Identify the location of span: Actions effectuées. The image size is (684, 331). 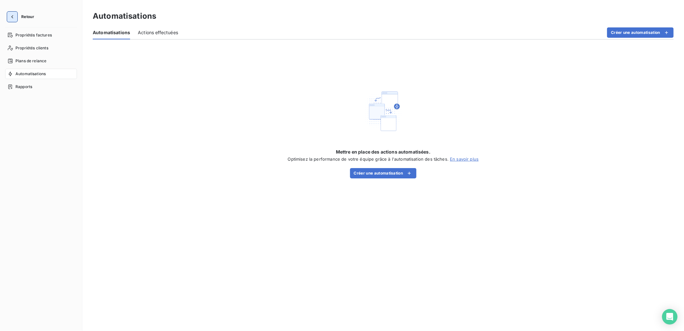
(158, 33).